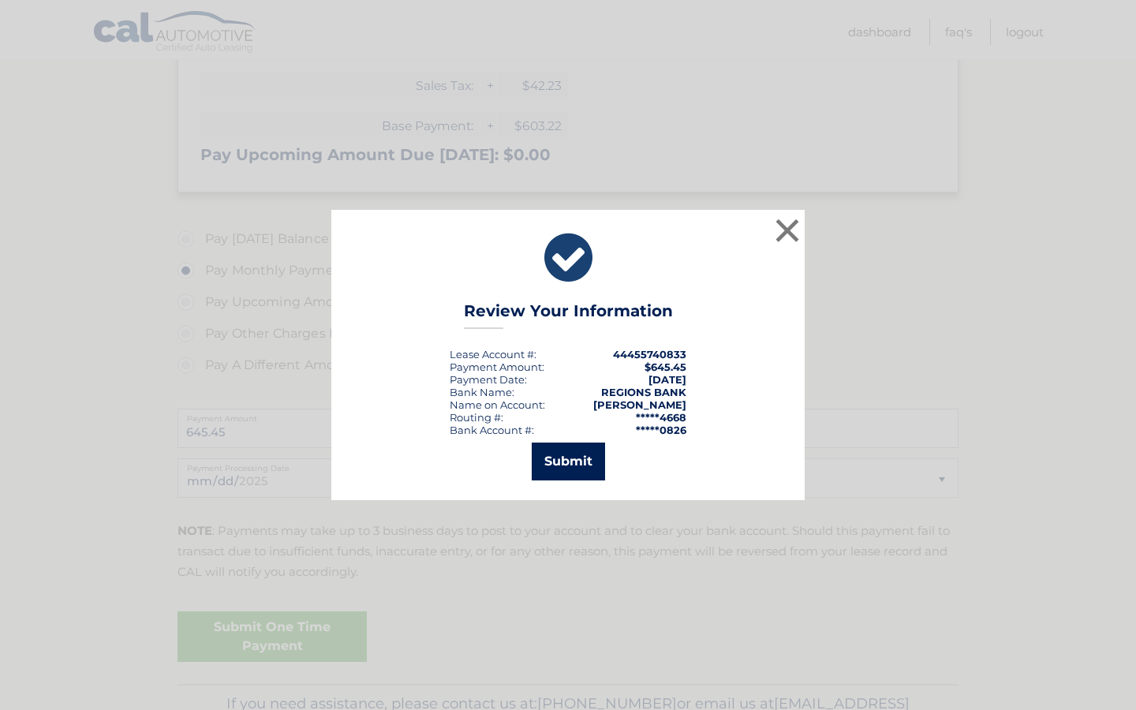  Describe the element at coordinates (487, 379) in the screenshot. I see `span: Payment Date` at that location.